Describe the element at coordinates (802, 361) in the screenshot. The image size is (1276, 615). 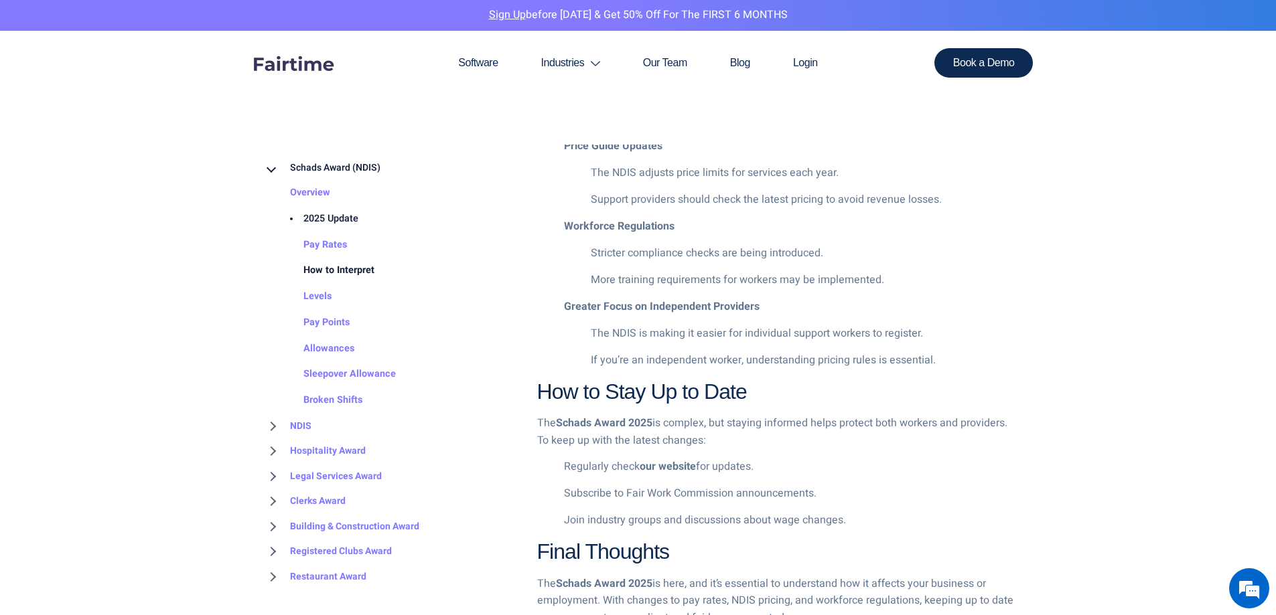
I see `p: If you’re an independent worker, understanding pricing rules is essential.` at that location.